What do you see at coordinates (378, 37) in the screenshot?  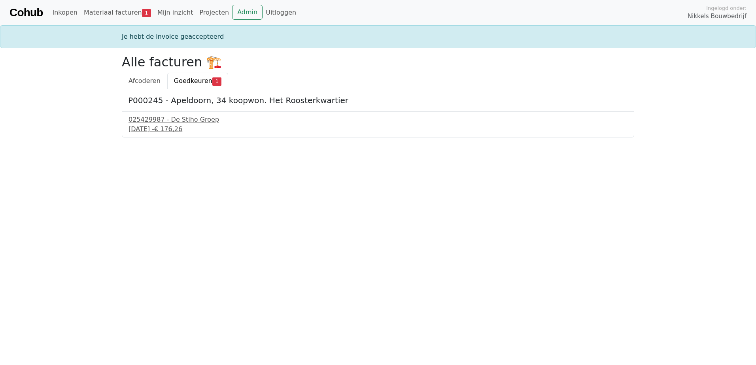 I see `div: Je hebt de invoice geaccepteerd` at bounding box center [378, 37].